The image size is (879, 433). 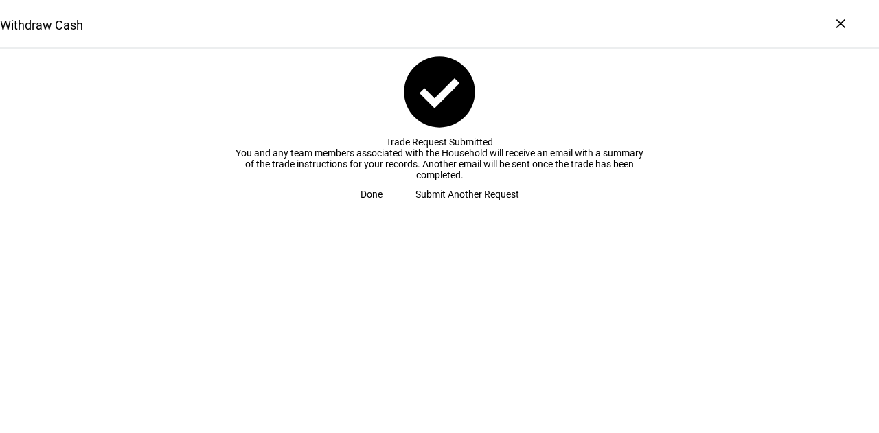 I want to click on div: You and any team members associated with the Household will receive an email with a summary of th..., so click(x=440, y=164).